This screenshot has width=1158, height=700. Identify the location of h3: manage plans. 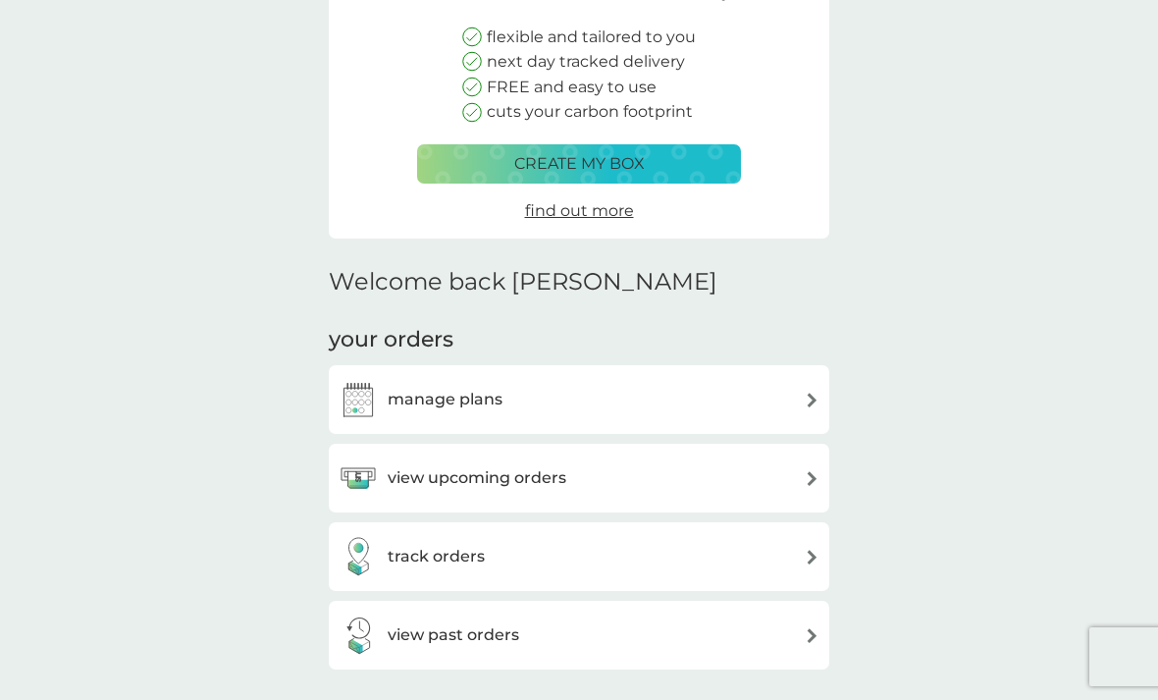
(444, 399).